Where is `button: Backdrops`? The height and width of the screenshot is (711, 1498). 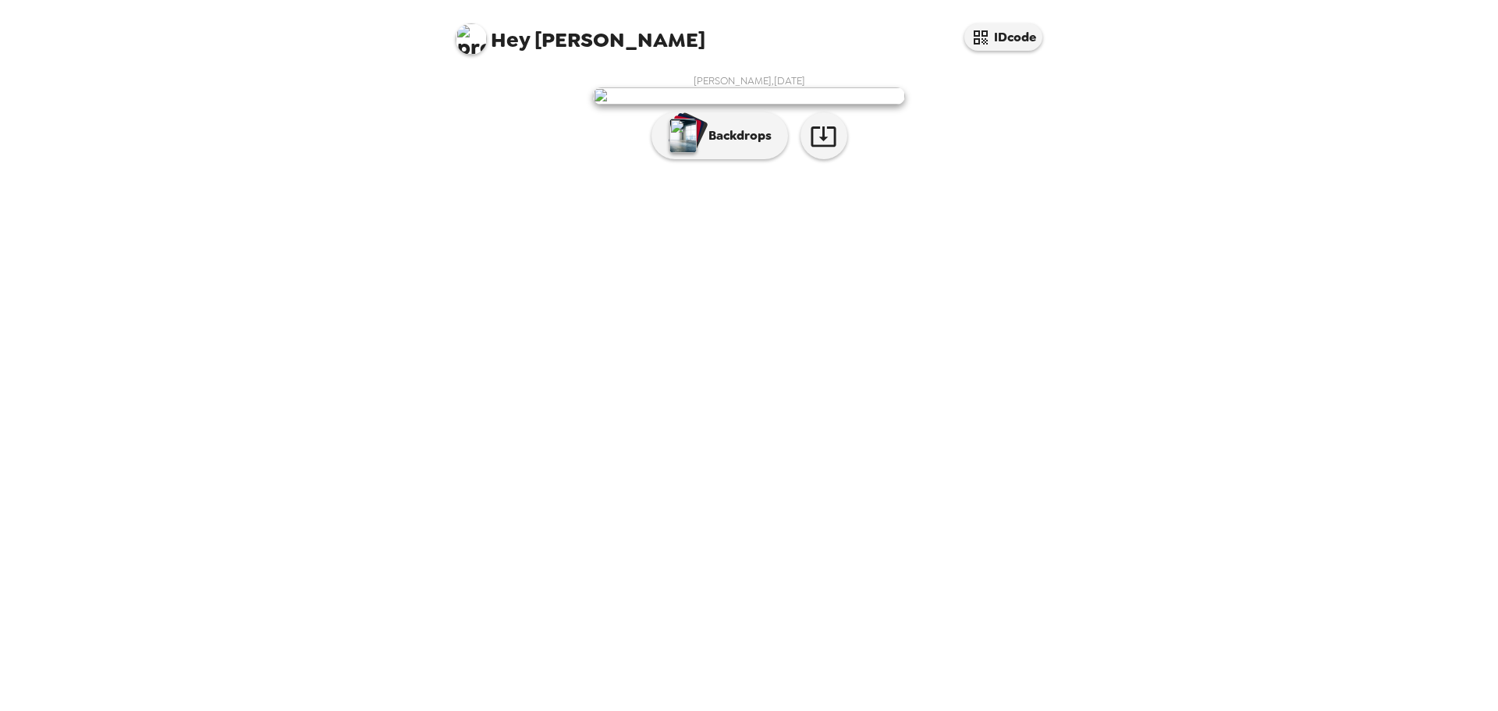 button: Backdrops is located at coordinates (720, 136).